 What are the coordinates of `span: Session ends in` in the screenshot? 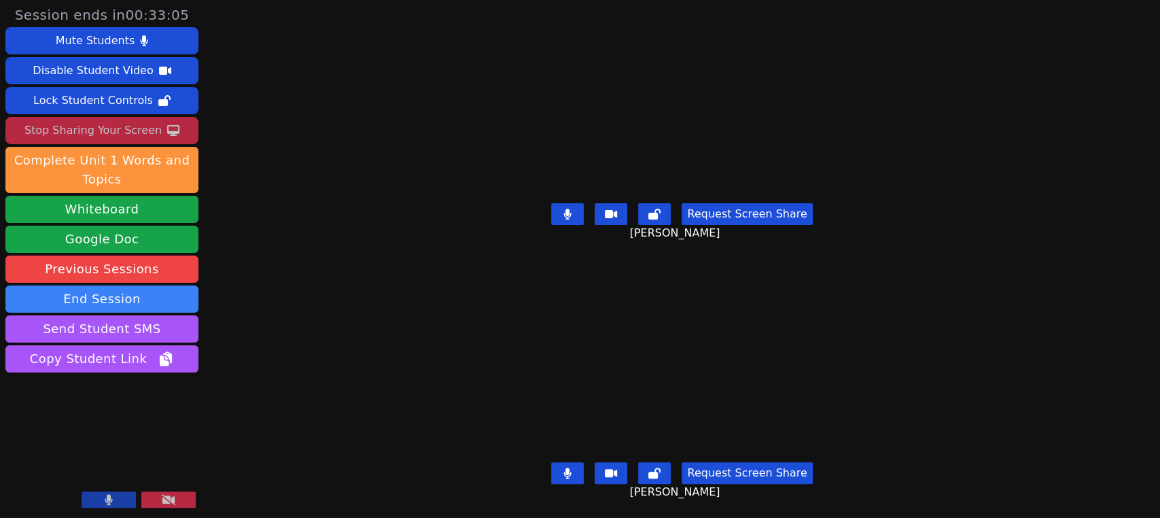 It's located at (102, 15).